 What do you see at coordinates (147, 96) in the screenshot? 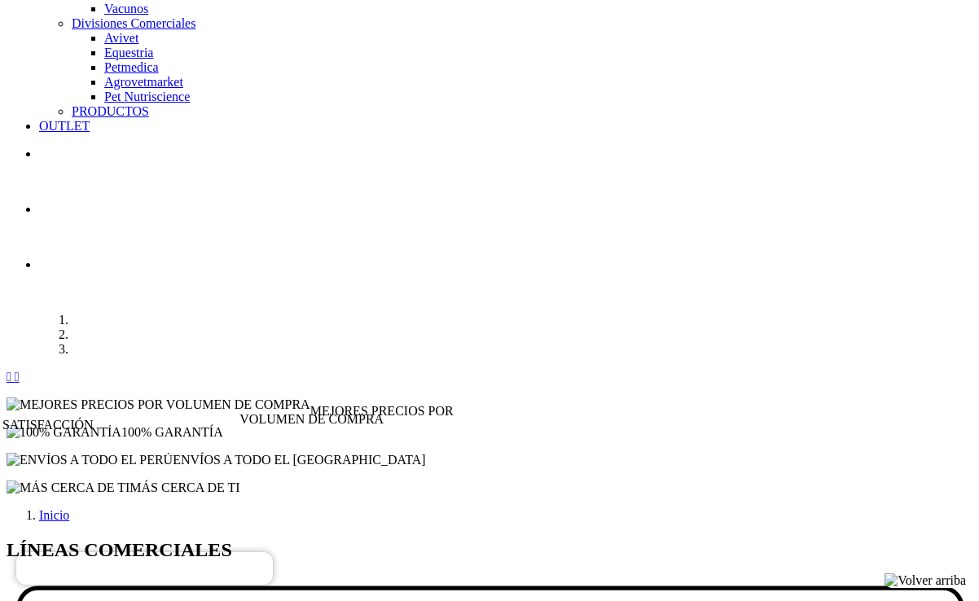
I see `span: Pet Nutriscience` at bounding box center [147, 96].